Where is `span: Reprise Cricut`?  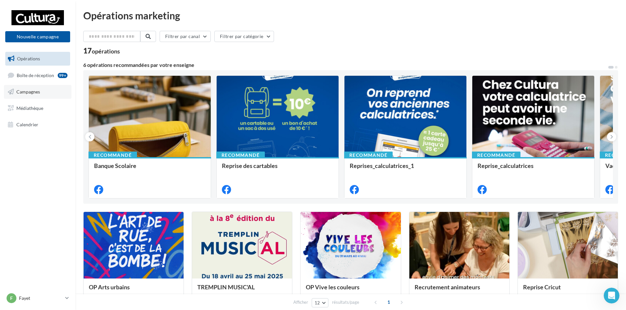 span: Reprise Cricut is located at coordinates (542, 287).